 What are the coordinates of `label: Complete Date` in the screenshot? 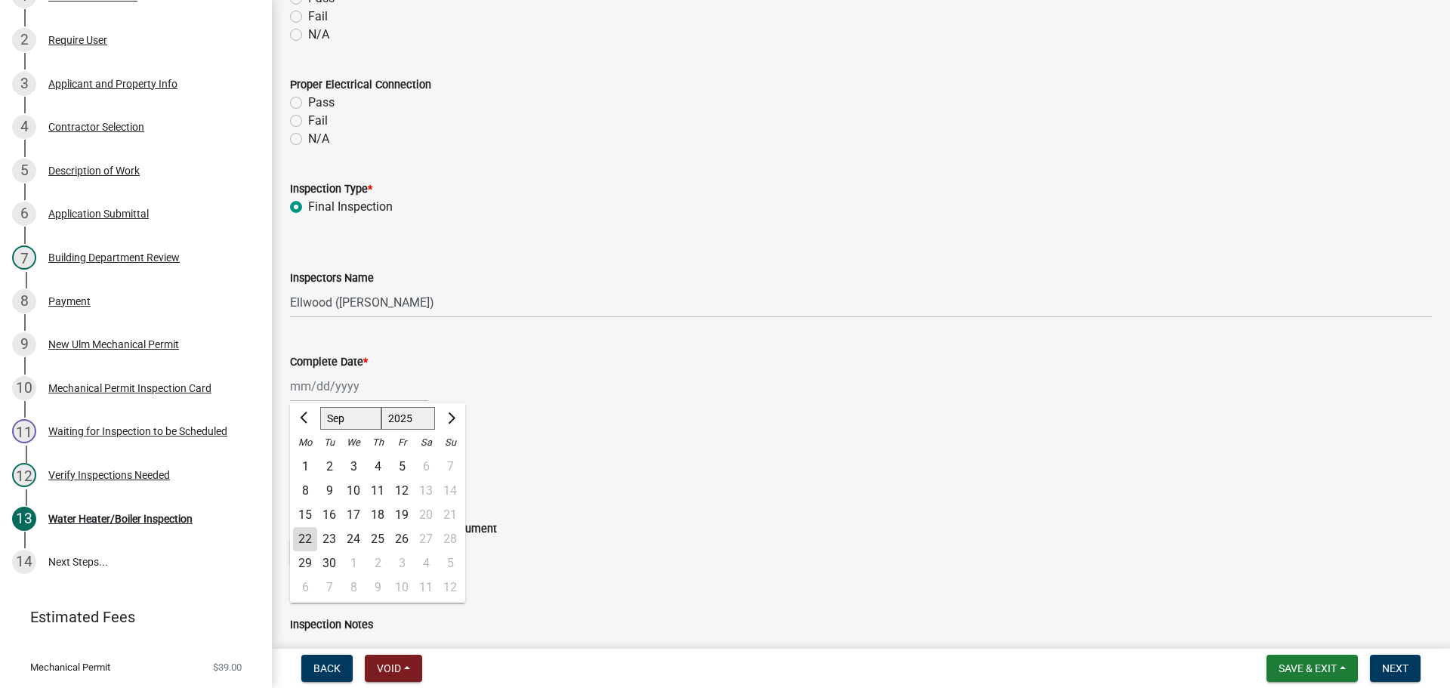 It's located at (328, 362).